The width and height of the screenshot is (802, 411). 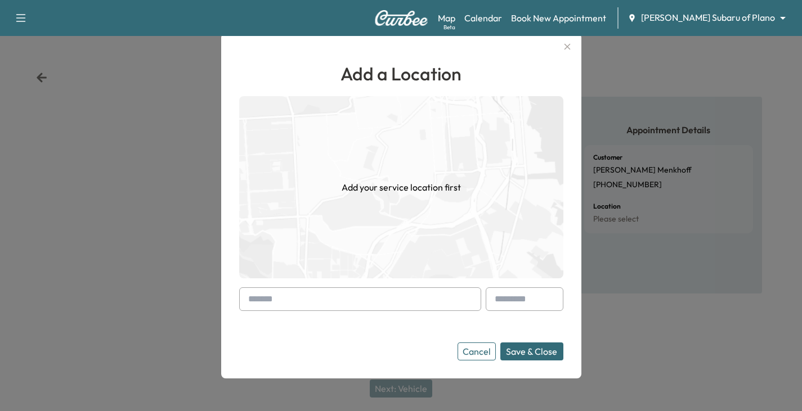 What do you see at coordinates (477, 352) in the screenshot?
I see `button: Cancel` at bounding box center [477, 352].